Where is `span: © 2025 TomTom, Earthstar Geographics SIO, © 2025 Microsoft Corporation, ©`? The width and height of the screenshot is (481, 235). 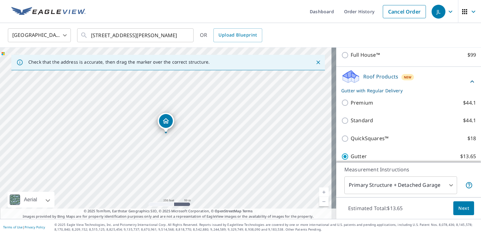
span: © 2025 TomTom, Earthstar Geographics SIO, © 2025 Microsoft Corporation, © is located at coordinates (168, 211).